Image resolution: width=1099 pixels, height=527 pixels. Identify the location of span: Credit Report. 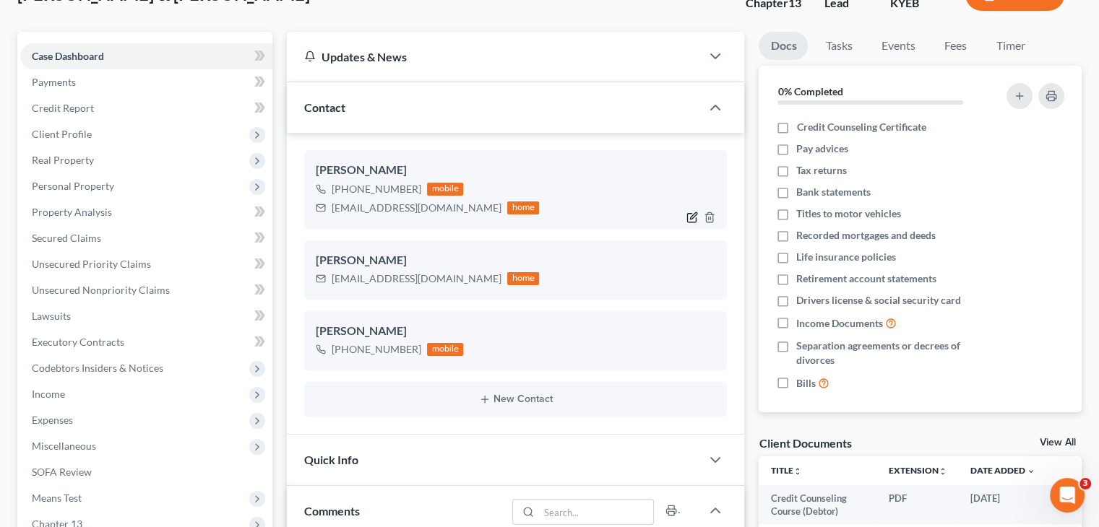
(63, 108).